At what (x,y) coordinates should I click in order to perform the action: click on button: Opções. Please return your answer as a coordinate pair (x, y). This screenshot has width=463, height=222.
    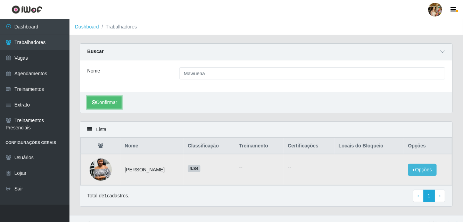
    Looking at the image, I should click on (422, 170).